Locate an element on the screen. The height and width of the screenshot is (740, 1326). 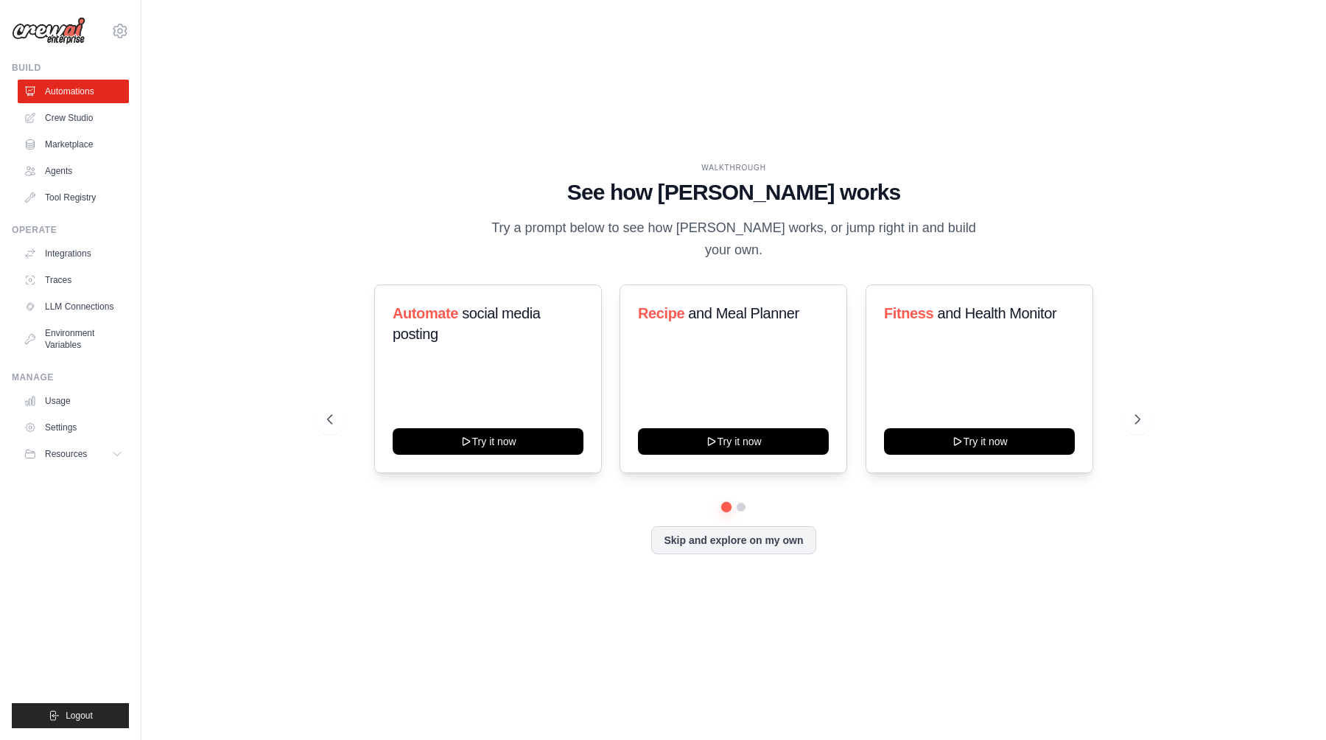
span: and Meal Planner is located at coordinates (744, 313).